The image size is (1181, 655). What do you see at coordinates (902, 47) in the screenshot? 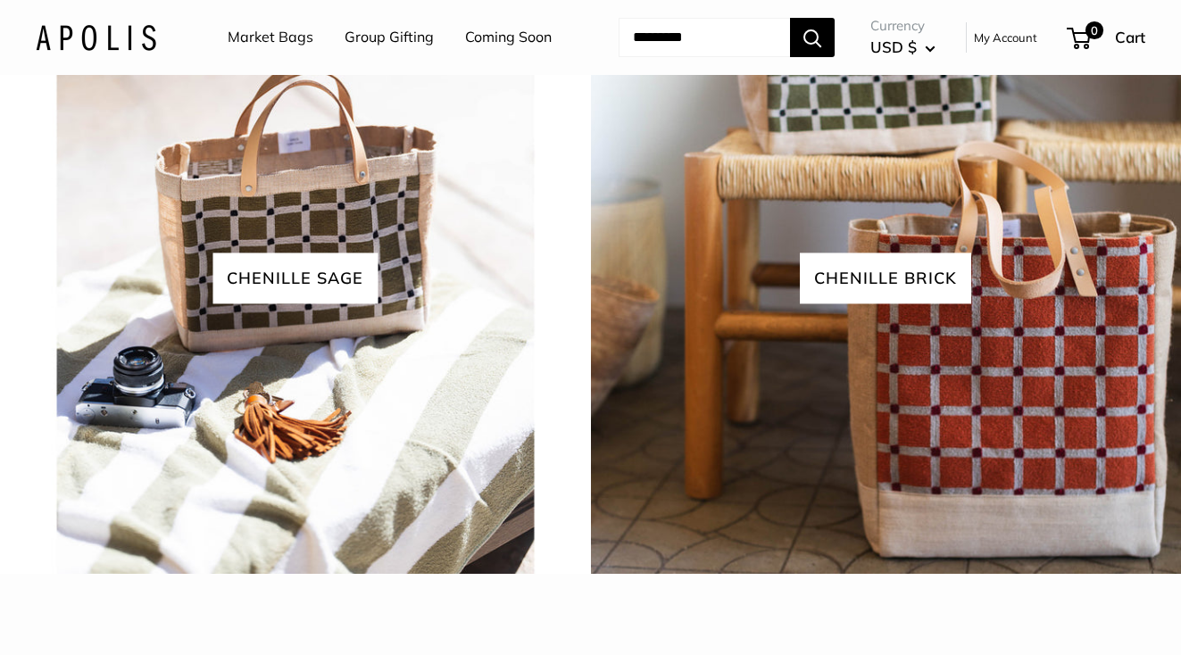
I see `button: USD $` at bounding box center [902, 47].